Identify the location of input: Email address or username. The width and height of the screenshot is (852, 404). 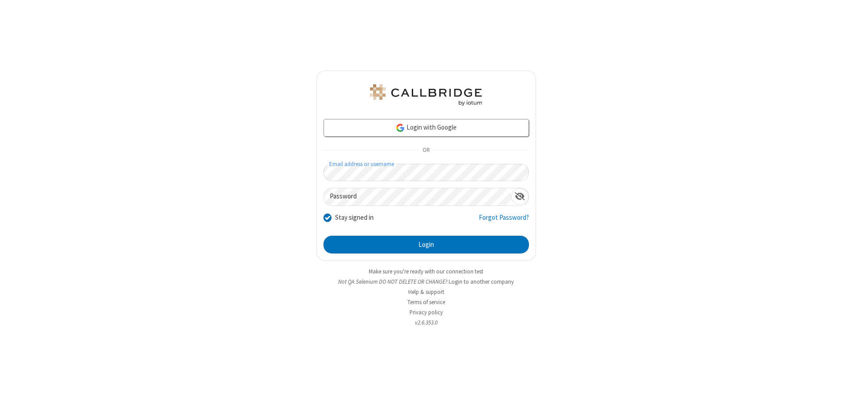
(426, 172).